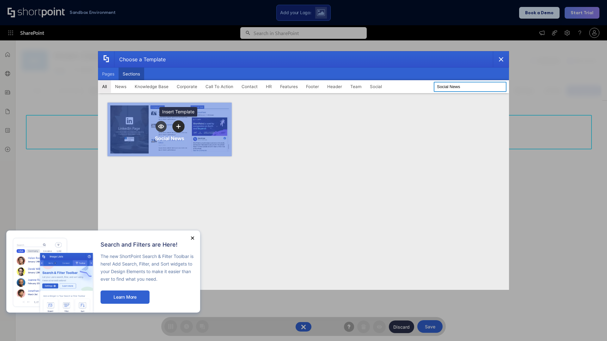  Describe the element at coordinates (187, 87) in the screenshot. I see `button: Corporate` at that location.